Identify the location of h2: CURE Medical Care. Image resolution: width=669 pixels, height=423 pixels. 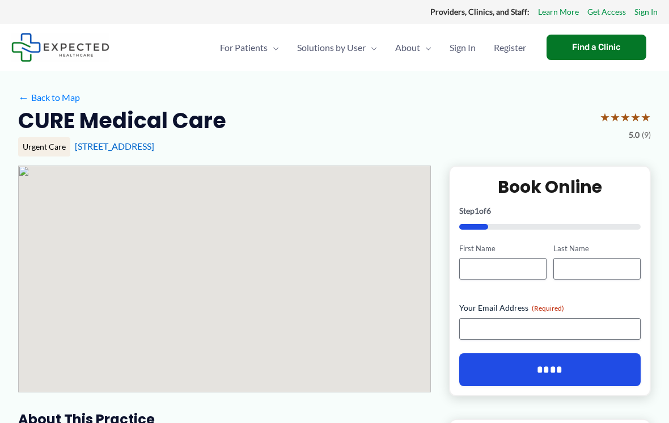
(122, 120).